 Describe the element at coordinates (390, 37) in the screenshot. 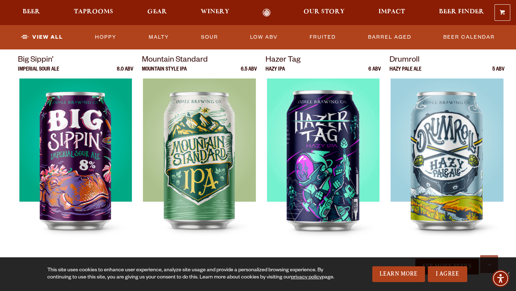

I see `a: Barrel Aged` at that location.